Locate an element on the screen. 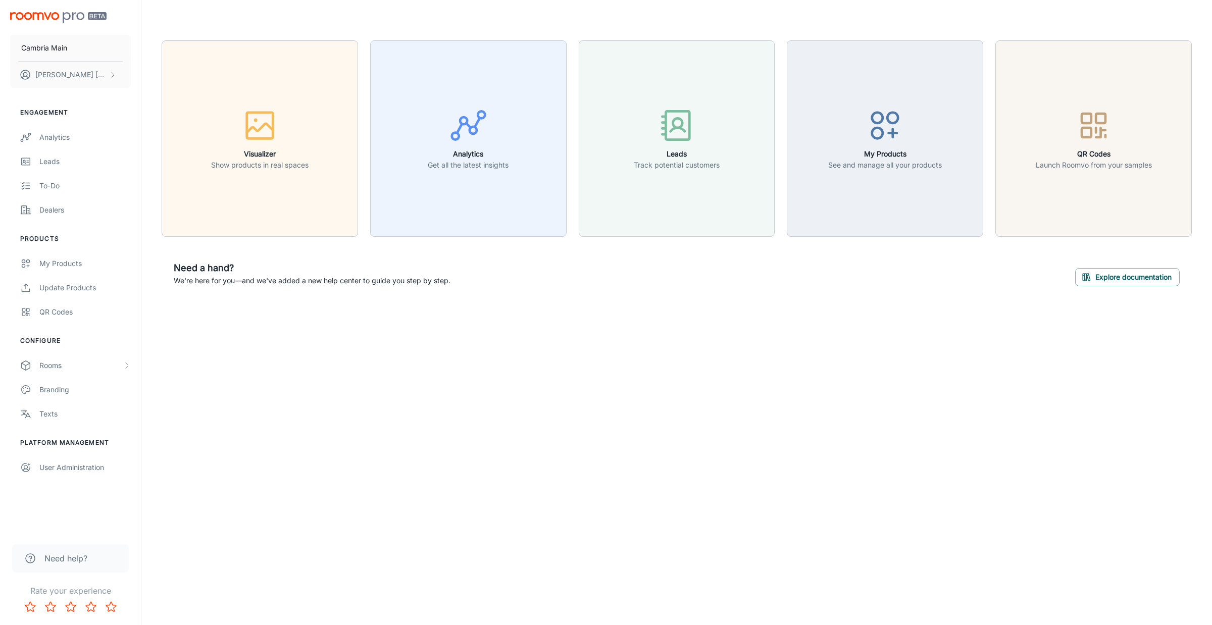 This screenshot has width=1212, height=625. a: AnalyticsGet all the latest insights is located at coordinates (468, 138).